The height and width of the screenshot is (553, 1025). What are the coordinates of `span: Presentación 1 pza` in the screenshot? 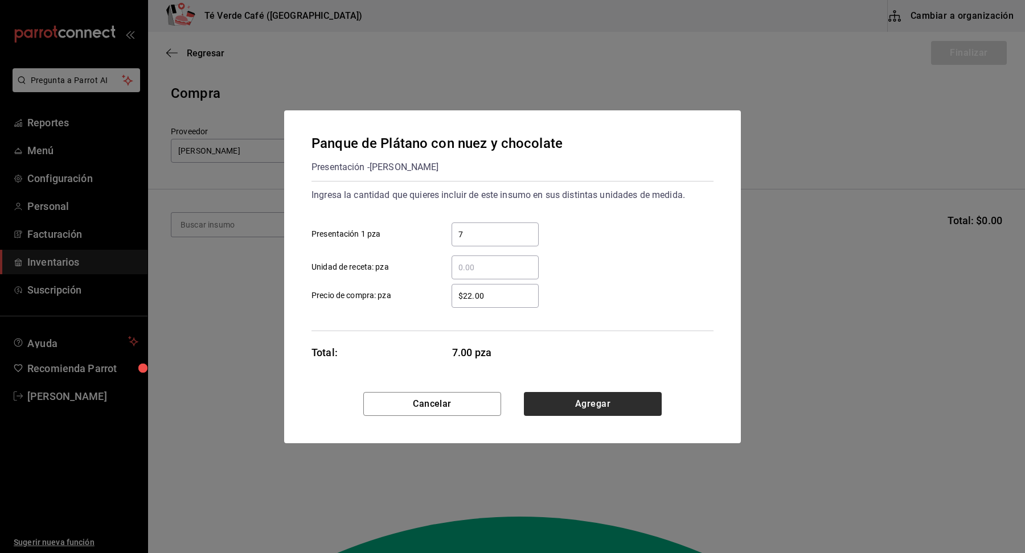 It's located at (345, 234).